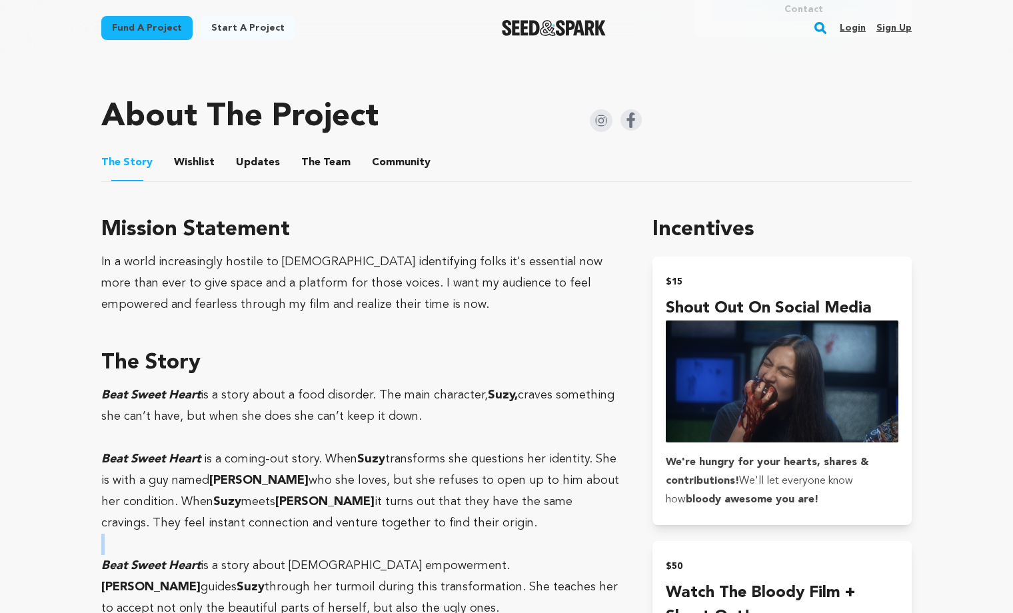 The width and height of the screenshot is (1013, 613). What do you see at coordinates (781, 282) in the screenshot?
I see `h2: $15` at bounding box center [781, 282].